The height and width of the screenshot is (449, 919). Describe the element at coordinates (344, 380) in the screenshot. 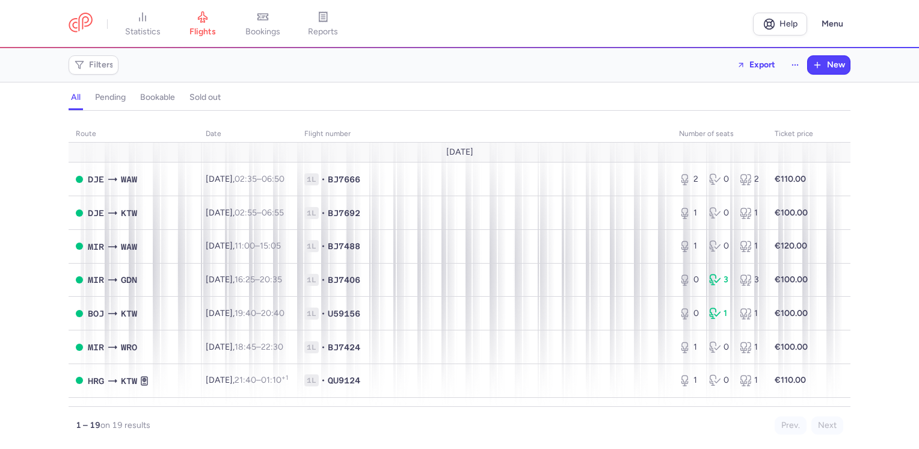

I see `span: QU9124` at that location.